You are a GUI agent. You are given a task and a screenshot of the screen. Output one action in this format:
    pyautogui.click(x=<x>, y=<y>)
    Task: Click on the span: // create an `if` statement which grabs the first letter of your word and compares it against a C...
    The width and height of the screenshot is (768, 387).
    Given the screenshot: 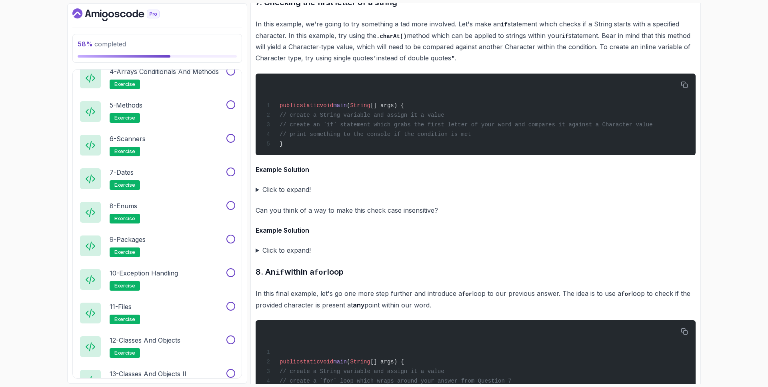 What is the action you would take?
    pyautogui.click(x=466, y=125)
    